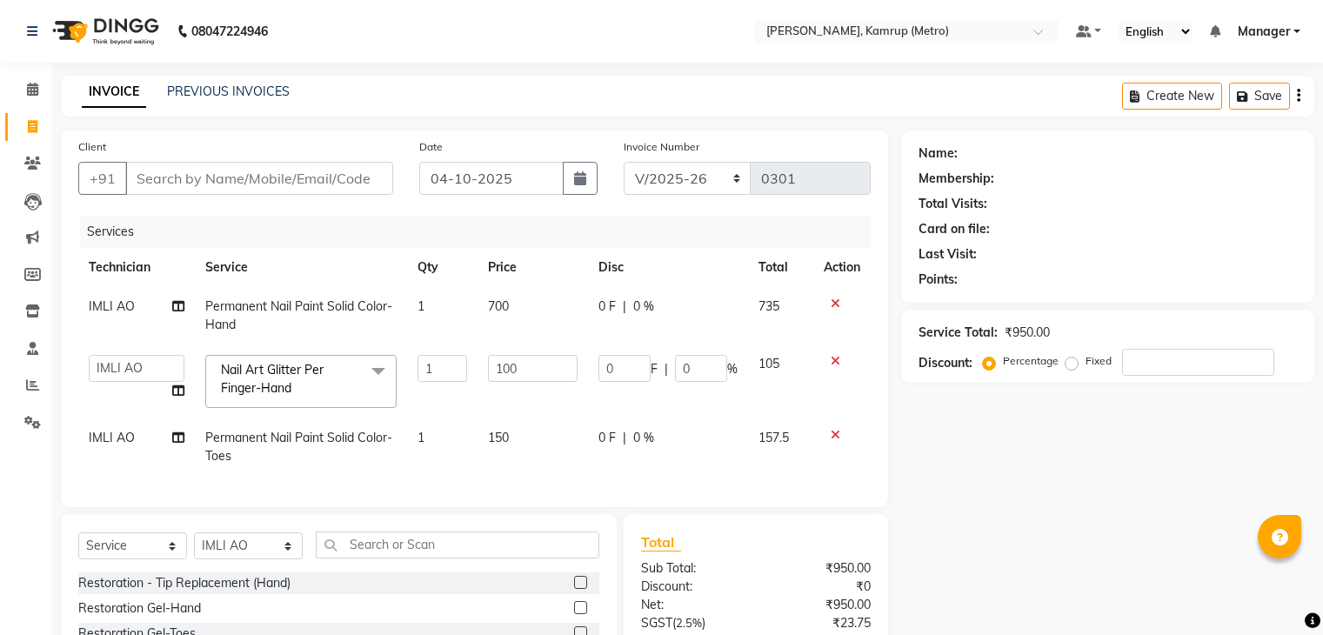  I want to click on span: 700, so click(498, 306).